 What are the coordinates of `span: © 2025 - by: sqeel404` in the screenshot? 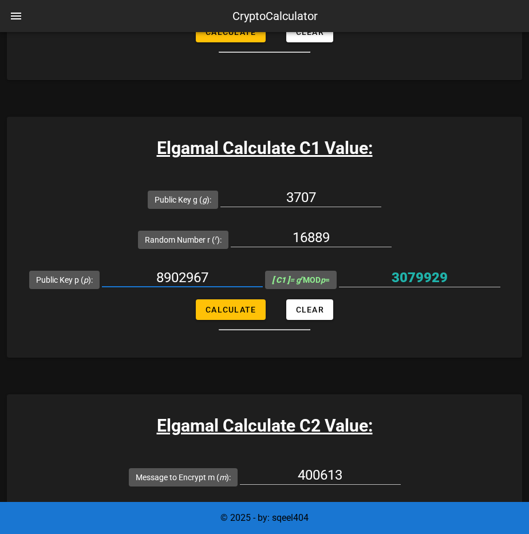 It's located at (265, 518).